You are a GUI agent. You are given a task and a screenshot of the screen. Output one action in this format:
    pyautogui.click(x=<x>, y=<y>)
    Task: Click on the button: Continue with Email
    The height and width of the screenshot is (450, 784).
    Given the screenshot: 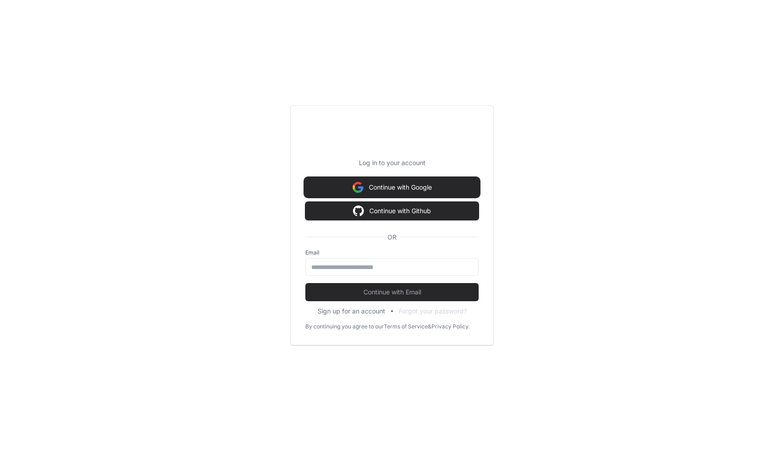 What is the action you would take?
    pyautogui.click(x=392, y=292)
    